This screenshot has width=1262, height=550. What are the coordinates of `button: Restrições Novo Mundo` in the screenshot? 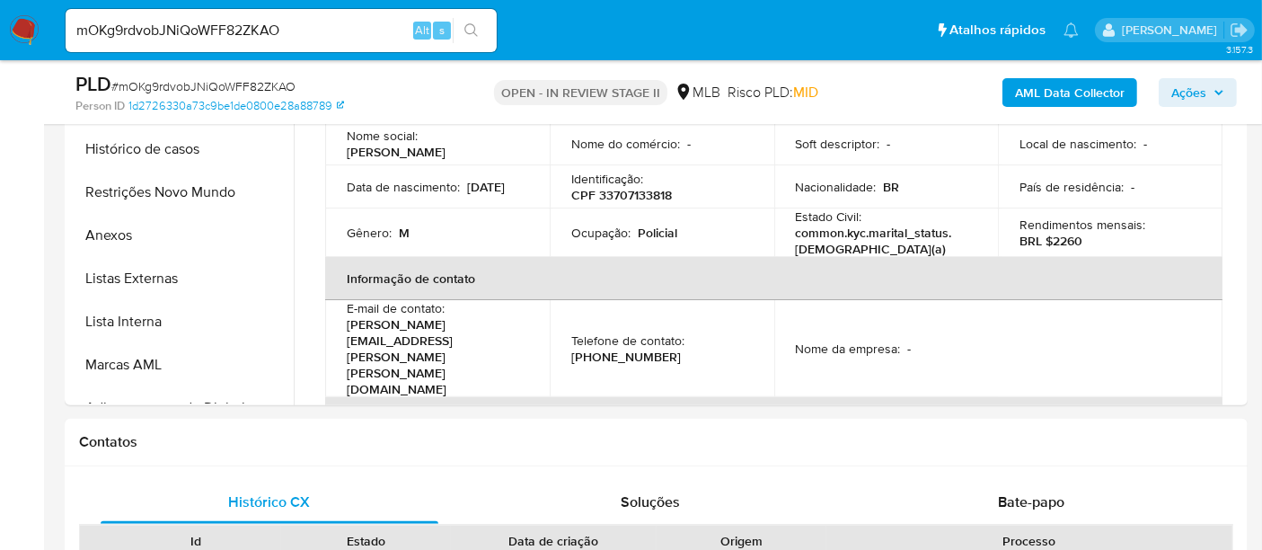 It's located at (181, 192).